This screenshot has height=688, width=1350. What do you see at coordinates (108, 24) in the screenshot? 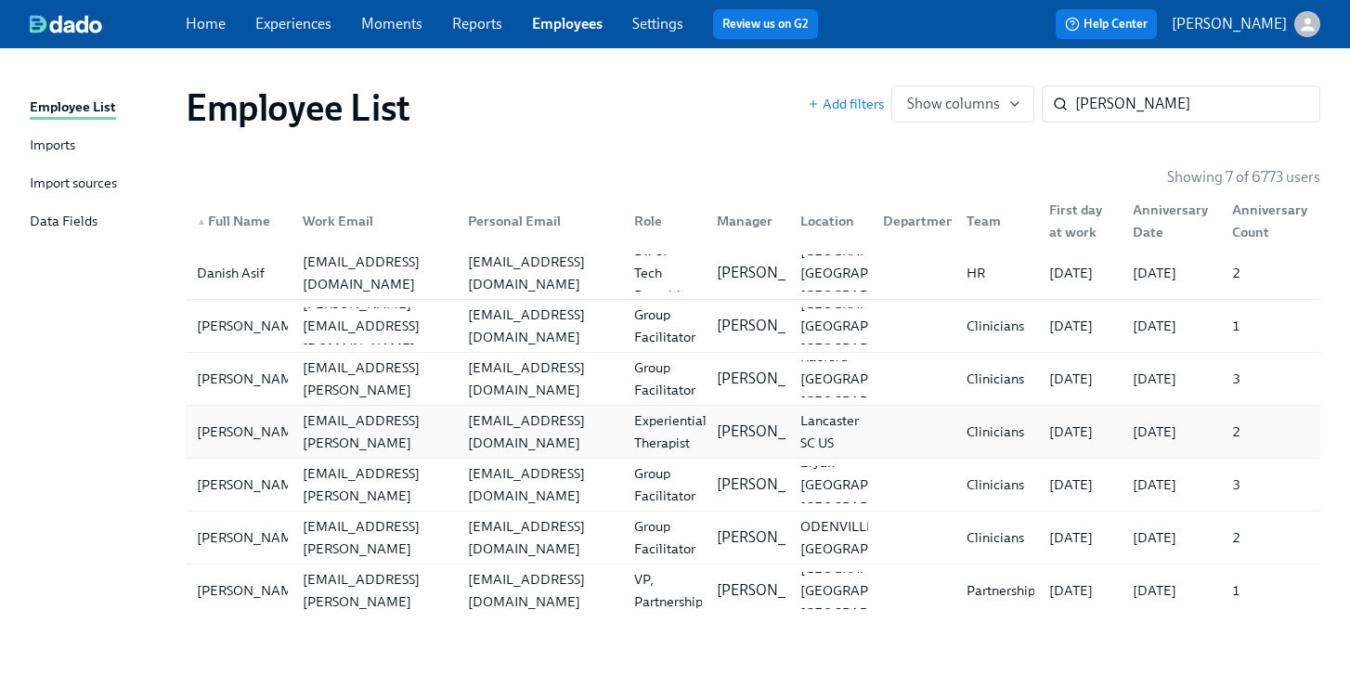
I see `a: dado` at bounding box center [108, 24].